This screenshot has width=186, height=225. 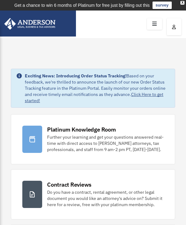 What do you see at coordinates (82, 5) in the screenshot?
I see `div: Get a chance to win 6 months of Platinum for free just by filling out this` at bounding box center [82, 5].